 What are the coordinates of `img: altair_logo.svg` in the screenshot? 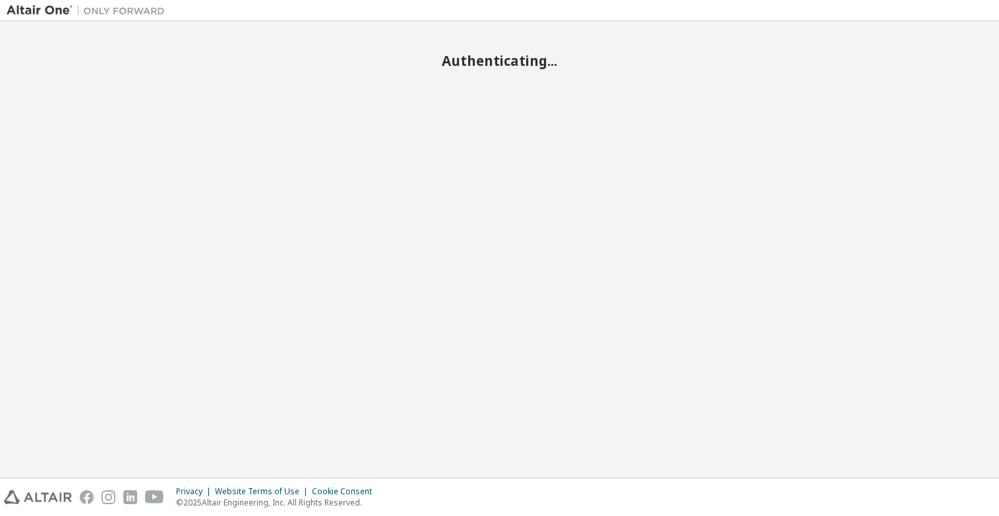 It's located at (38, 497).